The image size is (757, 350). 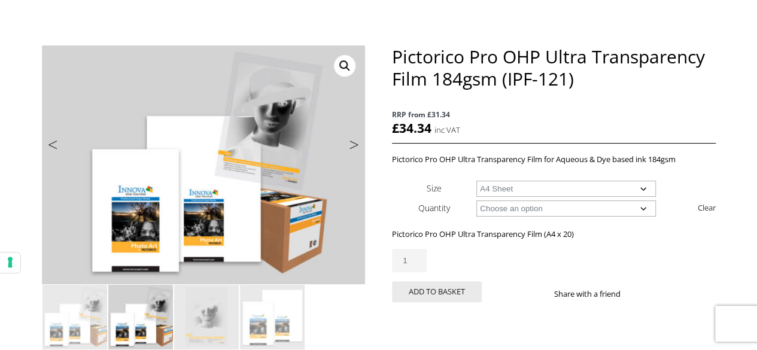 What do you see at coordinates (141, 317) in the screenshot?
I see `img: Pictorico Pro OHP Ultra Transparency Film 184gsm (IPF-121) - Image 2` at bounding box center [141, 317].